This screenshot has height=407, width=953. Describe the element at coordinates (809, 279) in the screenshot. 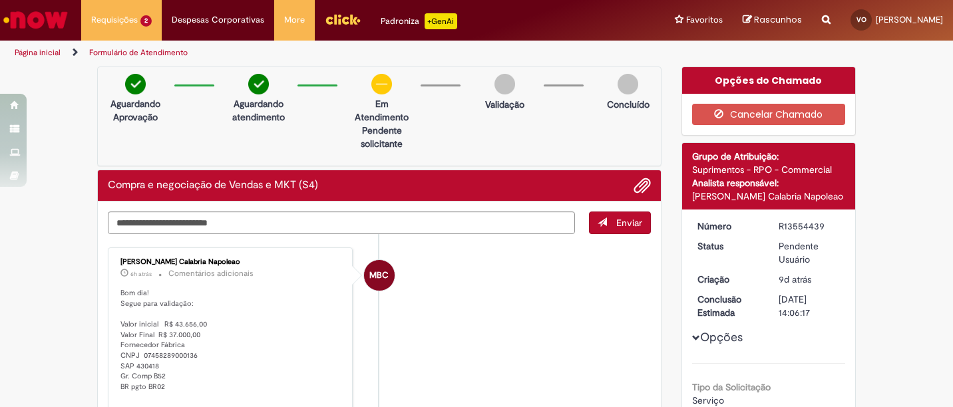

I see `div: 22/09/2025 11:06:14` at that location.